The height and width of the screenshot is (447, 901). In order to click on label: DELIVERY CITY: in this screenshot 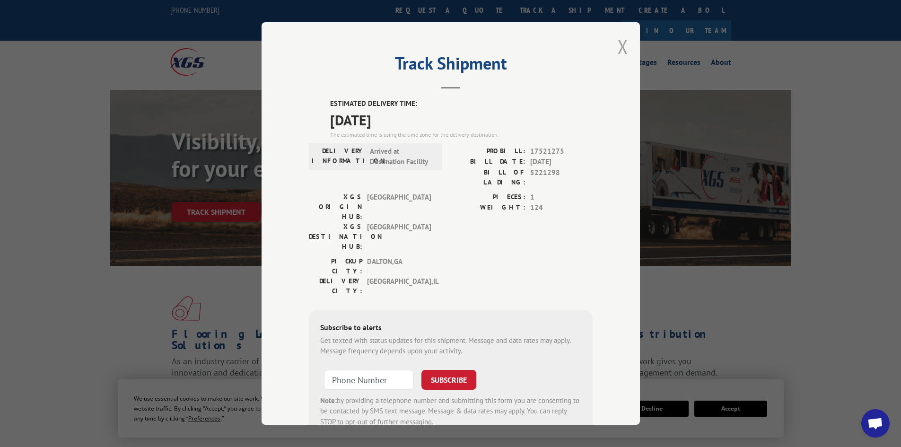, I will do `click(335, 286)`.